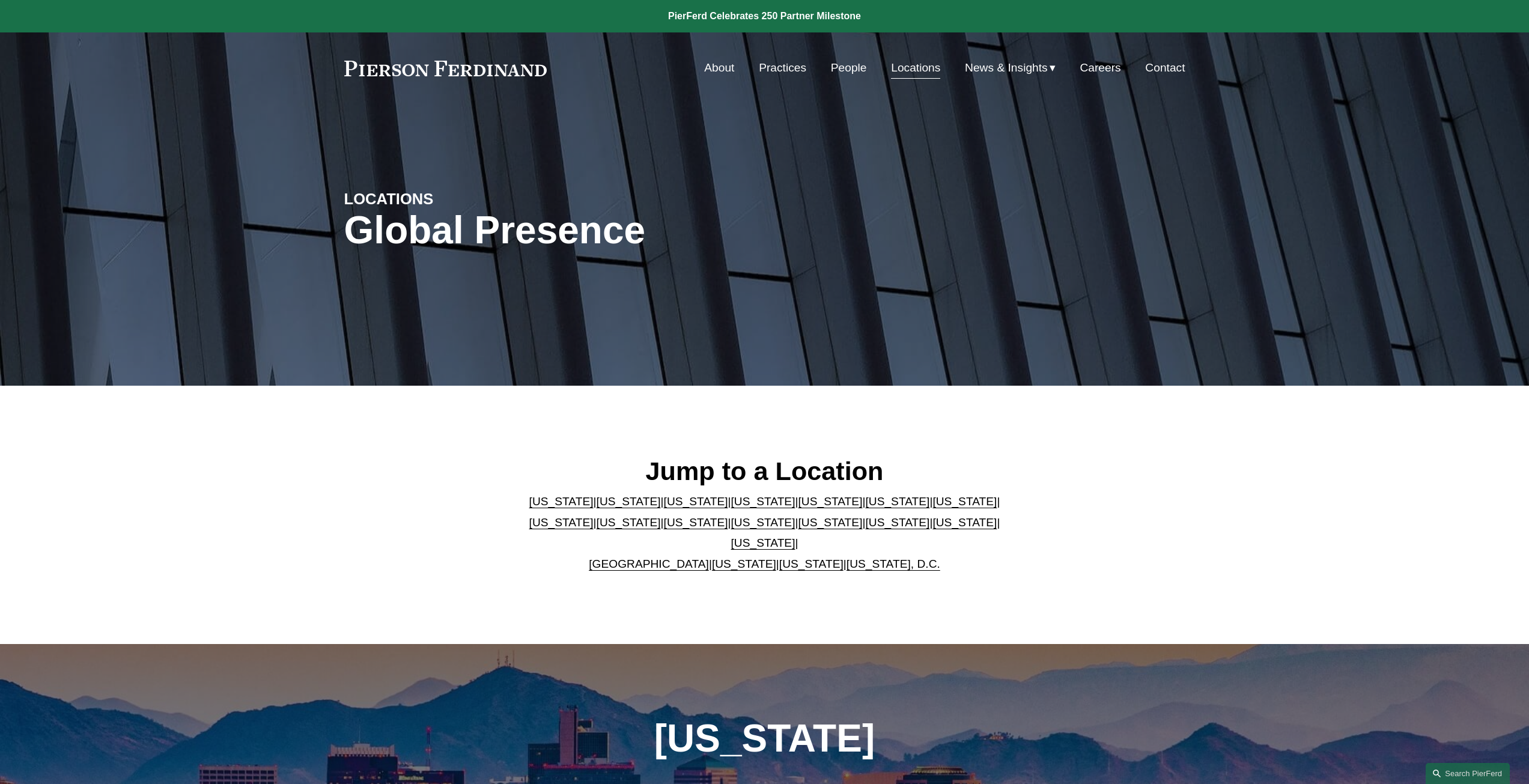 The width and height of the screenshot is (1529, 784). Describe the element at coordinates (849, 68) in the screenshot. I see `a: People` at that location.